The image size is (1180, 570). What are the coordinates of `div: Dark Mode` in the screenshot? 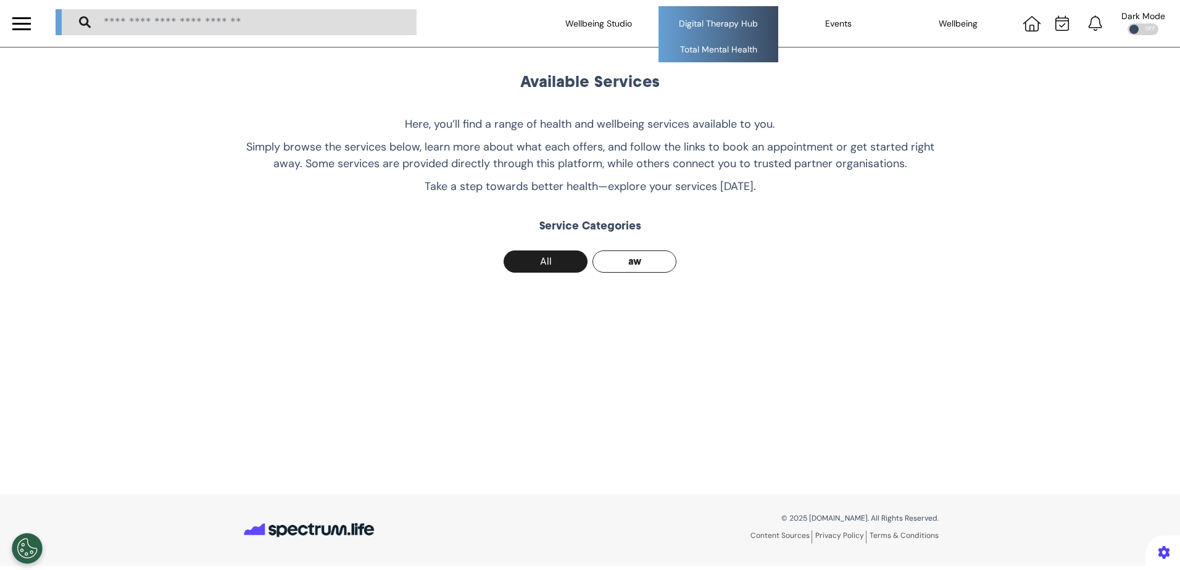 It's located at (1143, 16).